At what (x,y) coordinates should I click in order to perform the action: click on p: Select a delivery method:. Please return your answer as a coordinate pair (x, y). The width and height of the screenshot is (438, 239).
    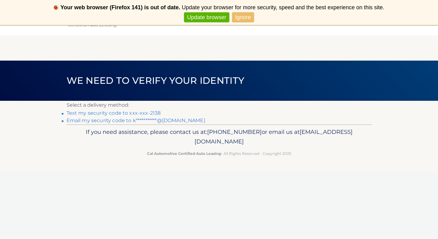
    Looking at the image, I should click on (219, 105).